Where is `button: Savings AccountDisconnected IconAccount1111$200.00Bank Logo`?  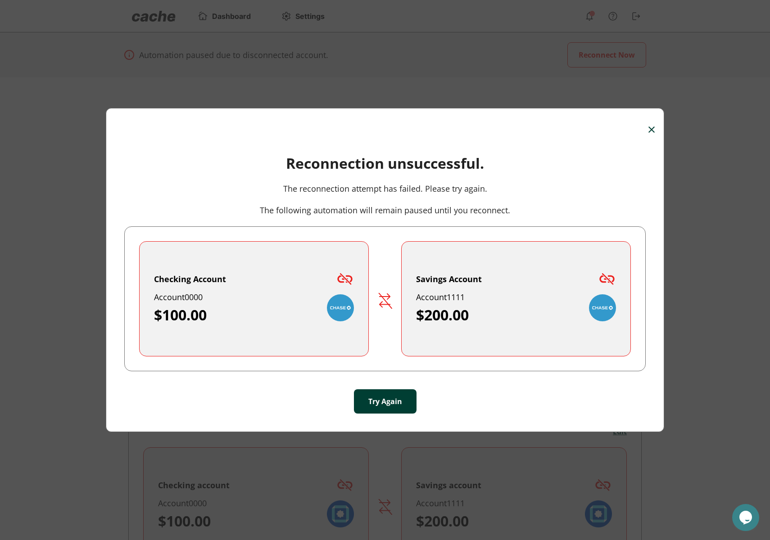
button: Savings AccountDisconnected IconAccount1111$200.00Bank Logo is located at coordinates (516, 299).